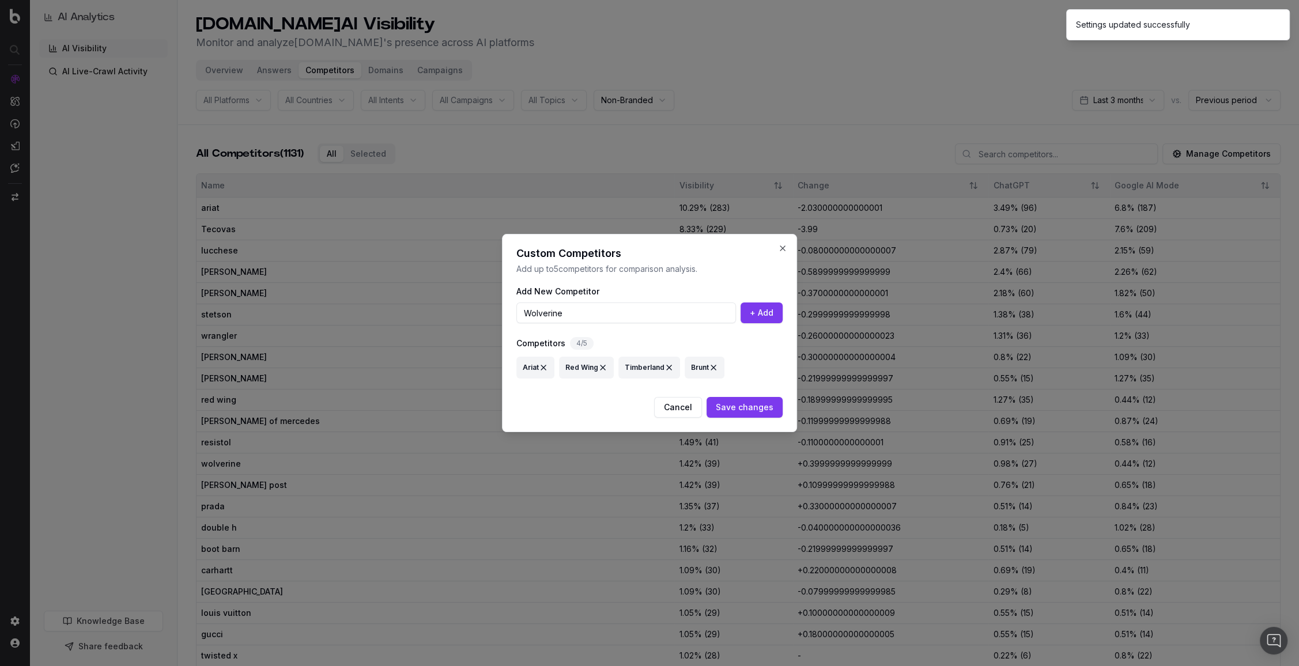 The image size is (1299, 666). What do you see at coordinates (744, 407) in the screenshot?
I see `button: Save changes` at bounding box center [744, 407].